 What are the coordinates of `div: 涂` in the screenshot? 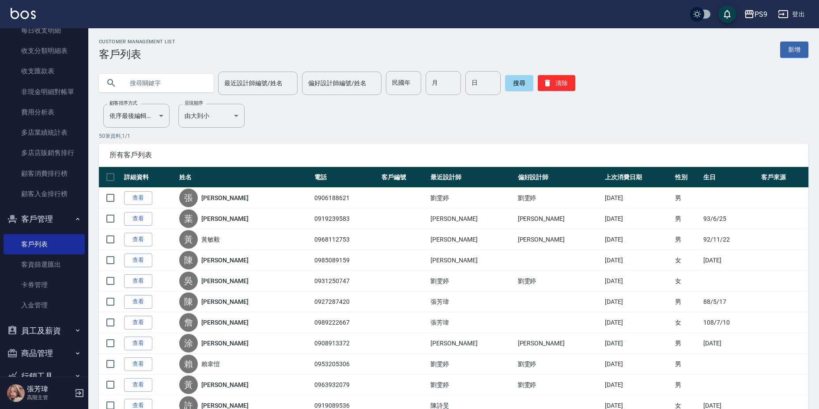 It's located at (189, 343).